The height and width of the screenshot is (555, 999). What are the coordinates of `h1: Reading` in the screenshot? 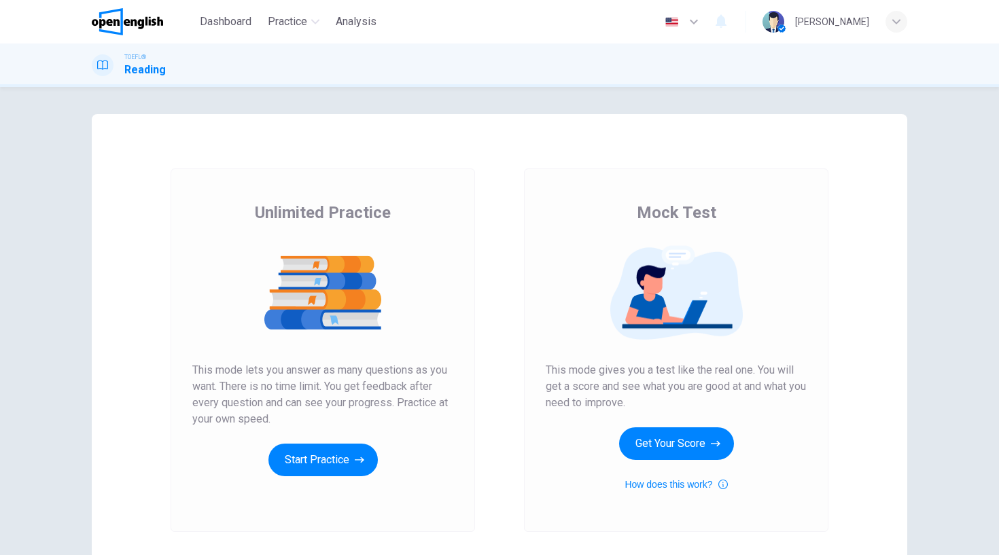 It's located at (145, 70).